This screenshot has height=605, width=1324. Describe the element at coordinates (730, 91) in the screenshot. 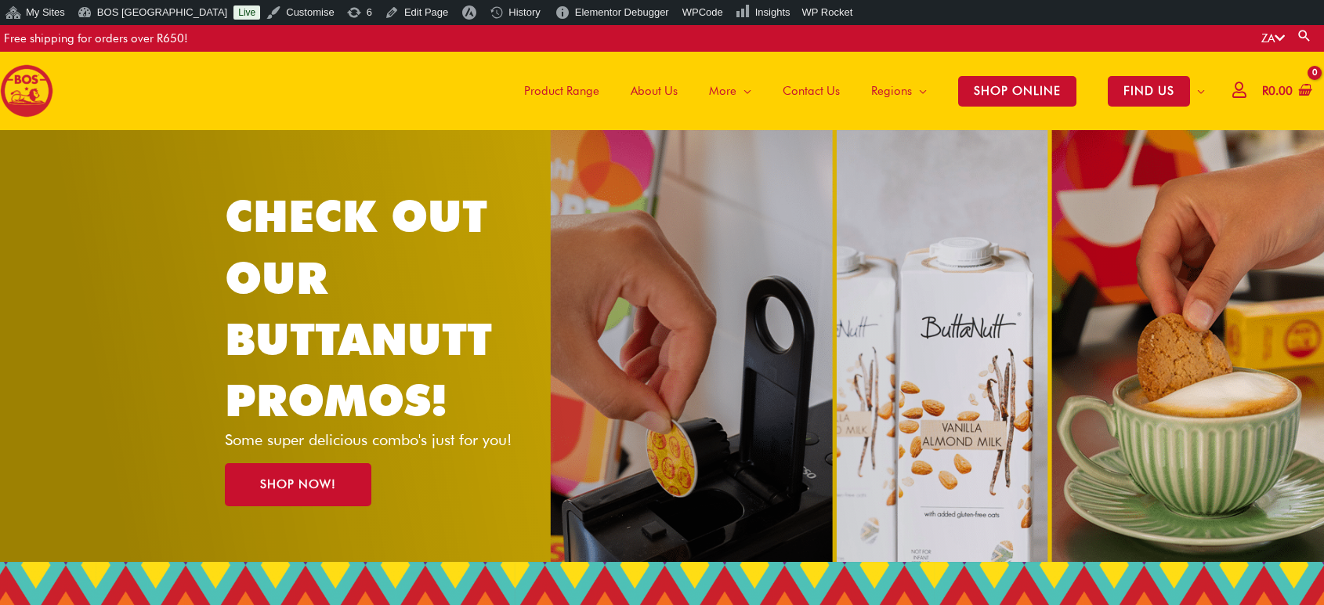

I see `a: More` at that location.